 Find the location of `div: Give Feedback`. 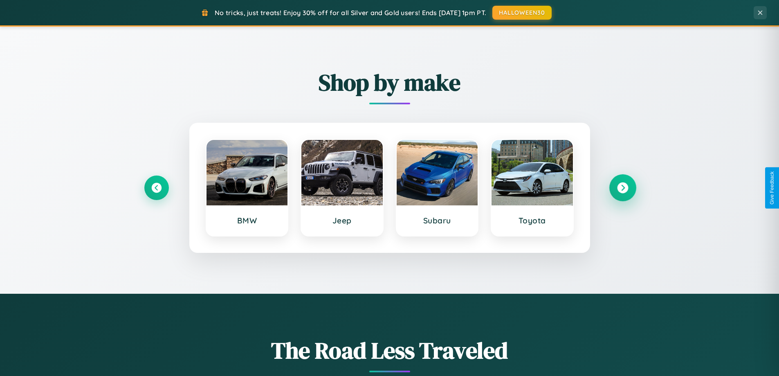

div: Give Feedback is located at coordinates (772, 188).